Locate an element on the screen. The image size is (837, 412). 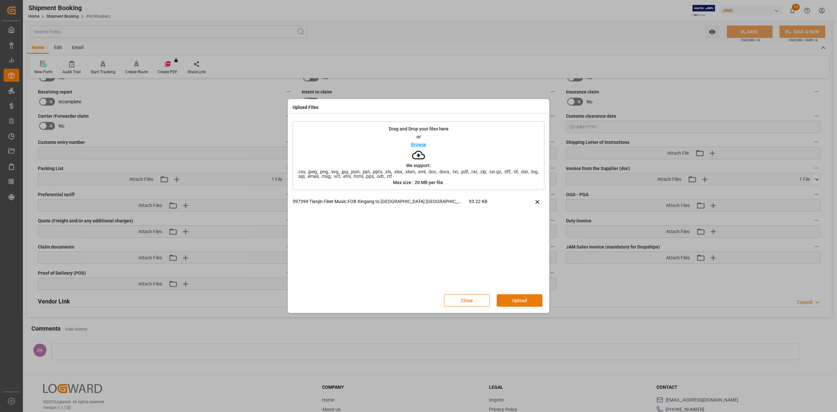
p: Max size : 20 MB per file. is located at coordinates (419, 183).